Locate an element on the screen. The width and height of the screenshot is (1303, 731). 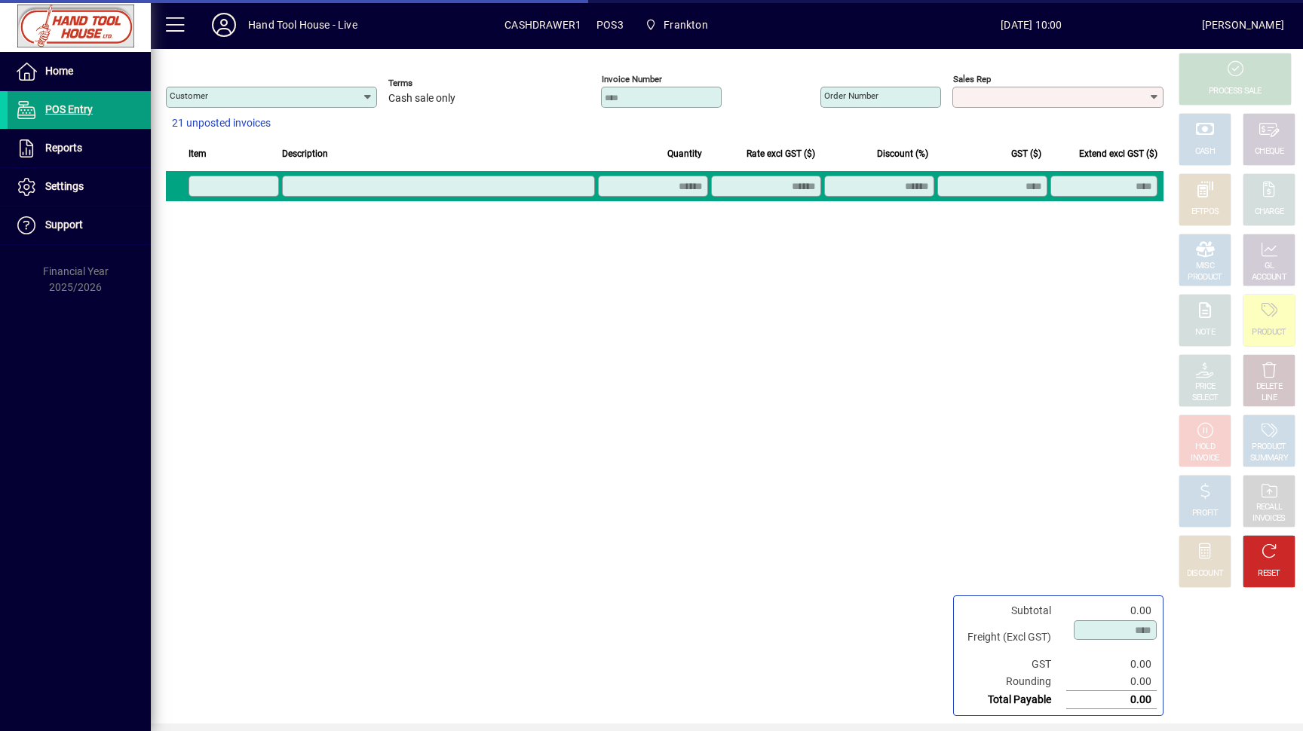
div: DISCOUNT is located at coordinates (1205, 574).